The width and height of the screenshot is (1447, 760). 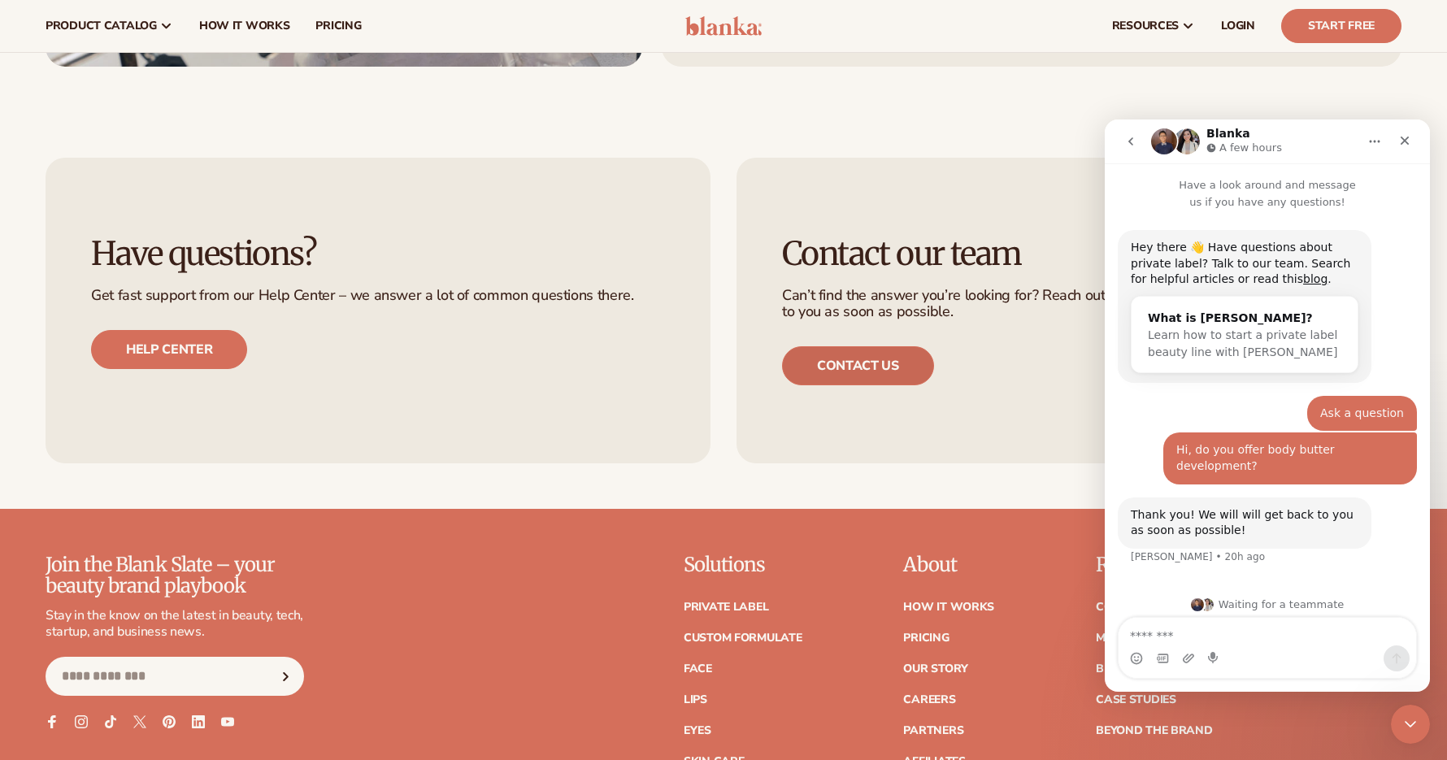 What do you see at coordinates (169, 350) in the screenshot?
I see `a: Help center` at bounding box center [169, 350].